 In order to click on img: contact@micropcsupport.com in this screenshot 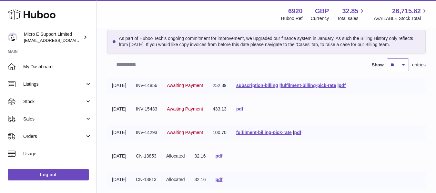, I will do `click(13, 37)`.